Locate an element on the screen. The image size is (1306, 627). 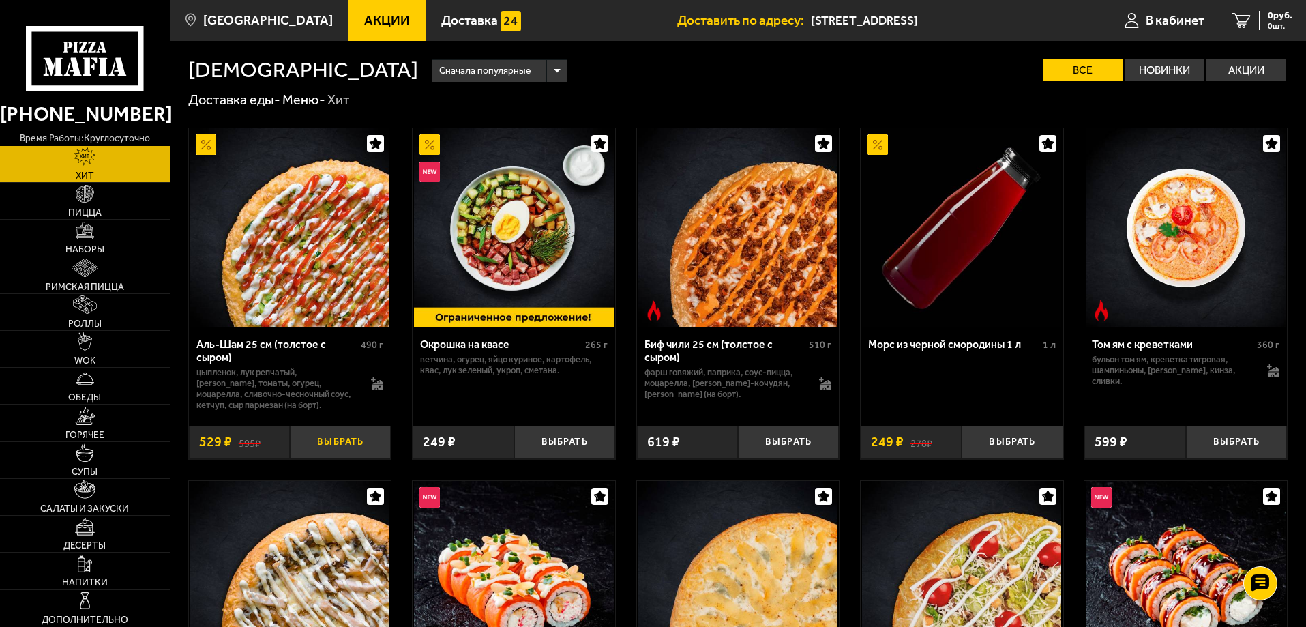
a: Меню- is located at coordinates (303, 100).